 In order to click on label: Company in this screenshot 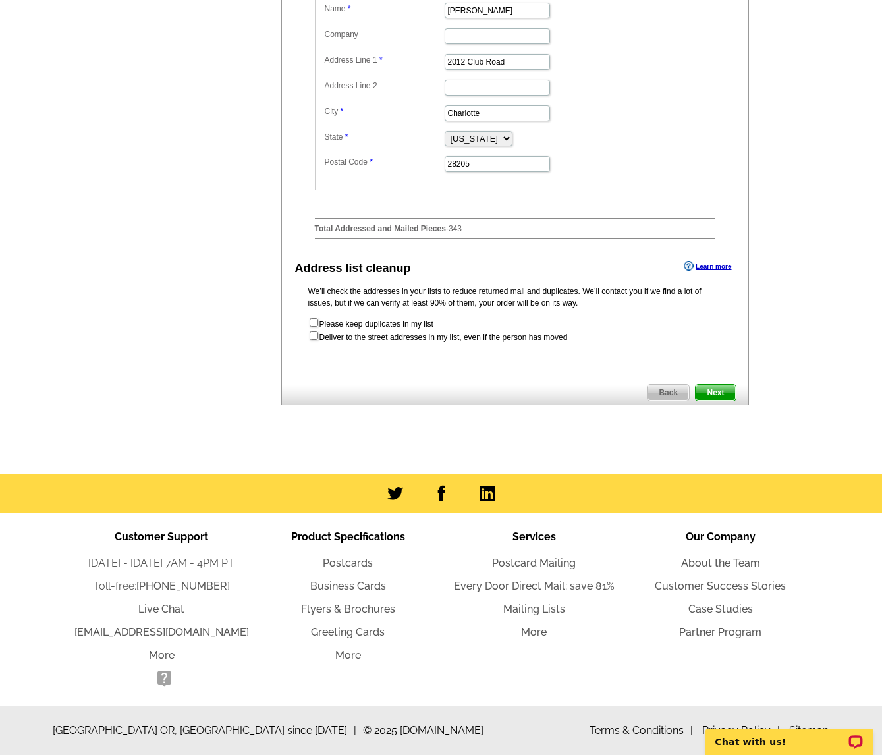, I will do `click(384, 34)`.